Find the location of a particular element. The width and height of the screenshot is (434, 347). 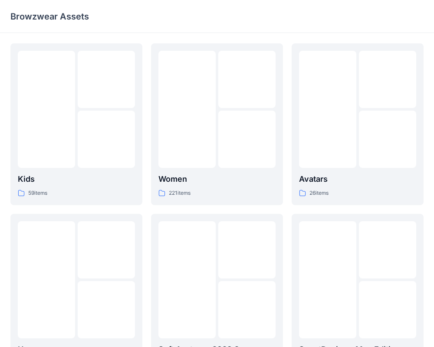

p: Browzwear Assets is located at coordinates (49, 16).